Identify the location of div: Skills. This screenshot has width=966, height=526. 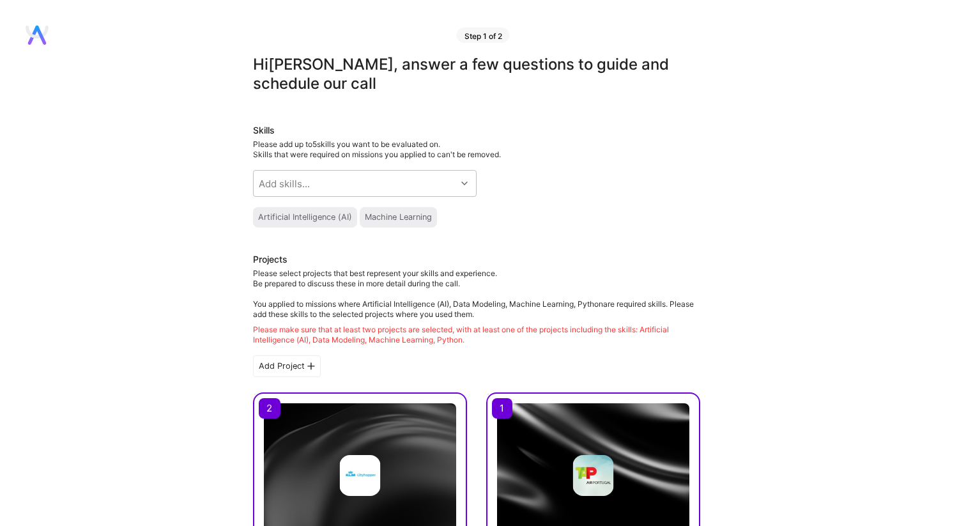
(477, 130).